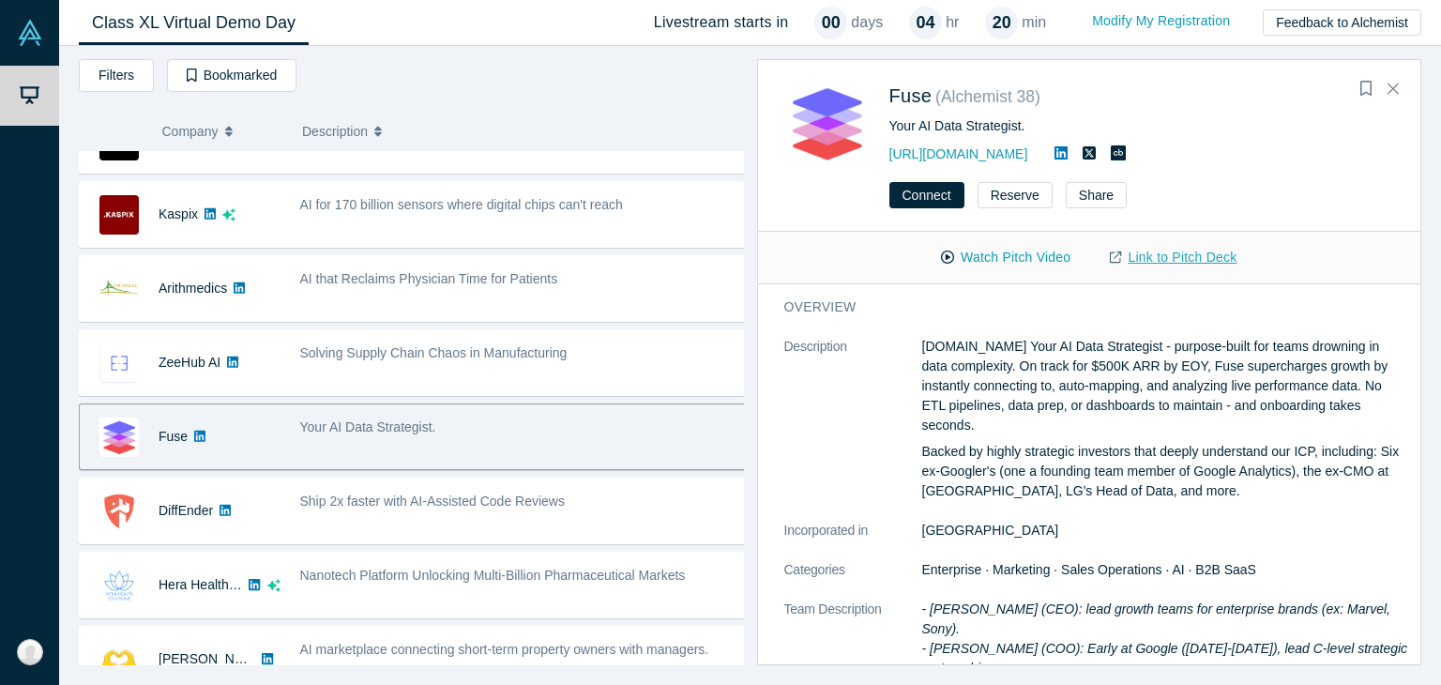 The width and height of the screenshot is (1441, 685). Describe the element at coordinates (1173, 257) in the screenshot. I see `a: Link to Pitch Deck` at that location.